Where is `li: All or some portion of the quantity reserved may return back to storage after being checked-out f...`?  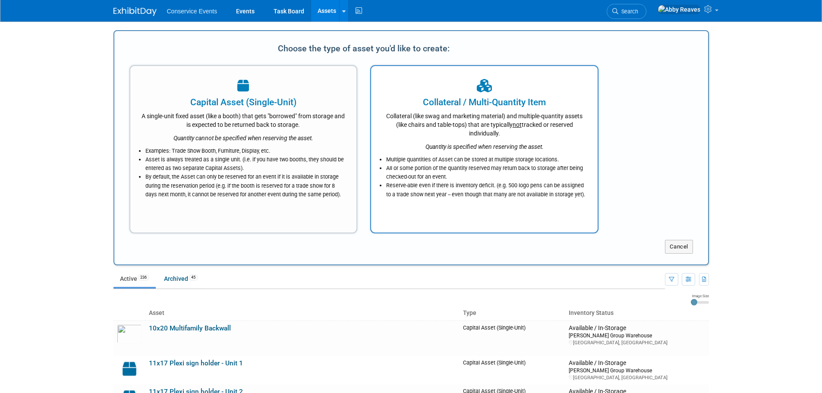
li: All or some portion of the quantity reserved may return back to storage after being checked-out f... is located at coordinates (486, 173).